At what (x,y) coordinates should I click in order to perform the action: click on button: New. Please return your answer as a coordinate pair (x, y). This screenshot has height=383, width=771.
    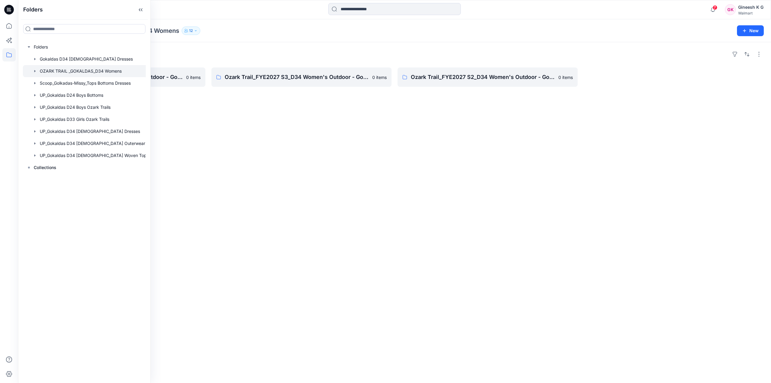
    Looking at the image, I should click on (750, 31).